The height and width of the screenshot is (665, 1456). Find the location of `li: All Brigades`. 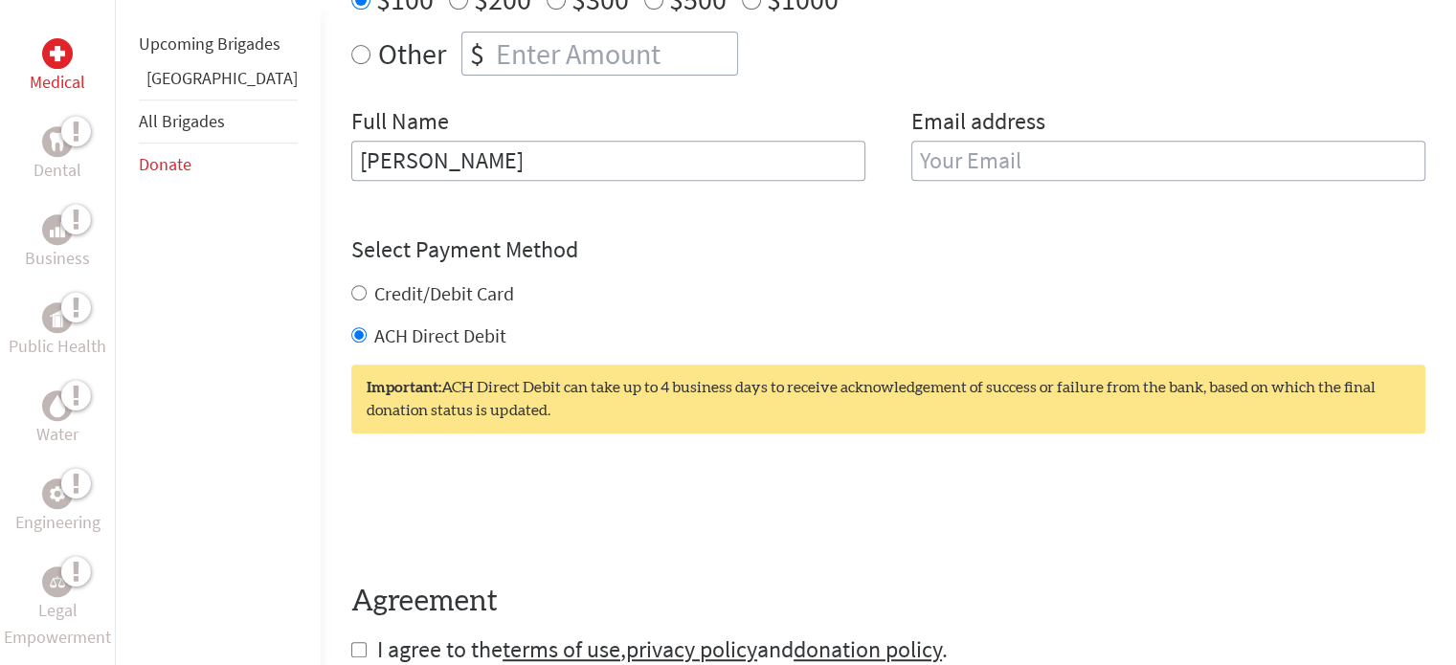

li: All Brigades is located at coordinates (218, 122).